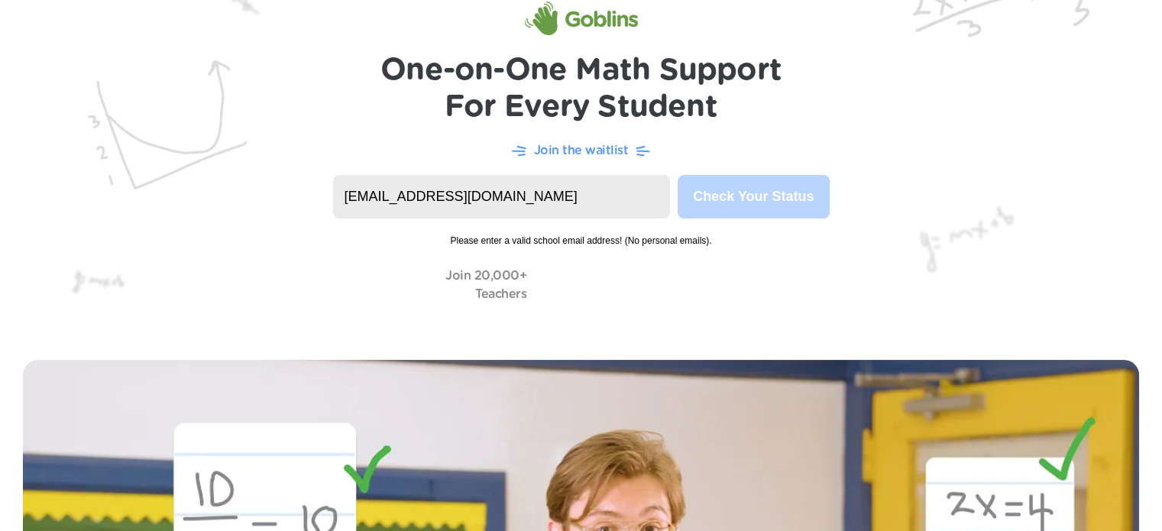 The image size is (1162, 531). I want to click on p: Join 20,000+ Teachers, so click(486, 285).